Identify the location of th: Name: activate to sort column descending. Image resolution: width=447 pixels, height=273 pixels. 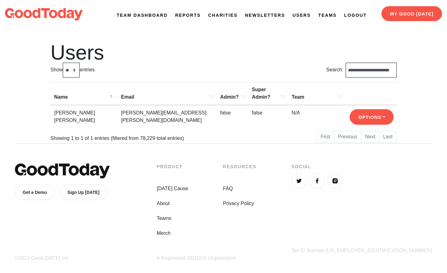
(84, 94).